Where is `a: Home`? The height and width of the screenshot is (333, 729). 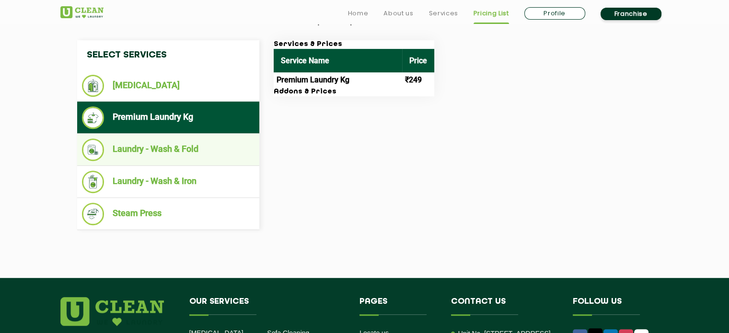
a: Home is located at coordinates (358, 13).